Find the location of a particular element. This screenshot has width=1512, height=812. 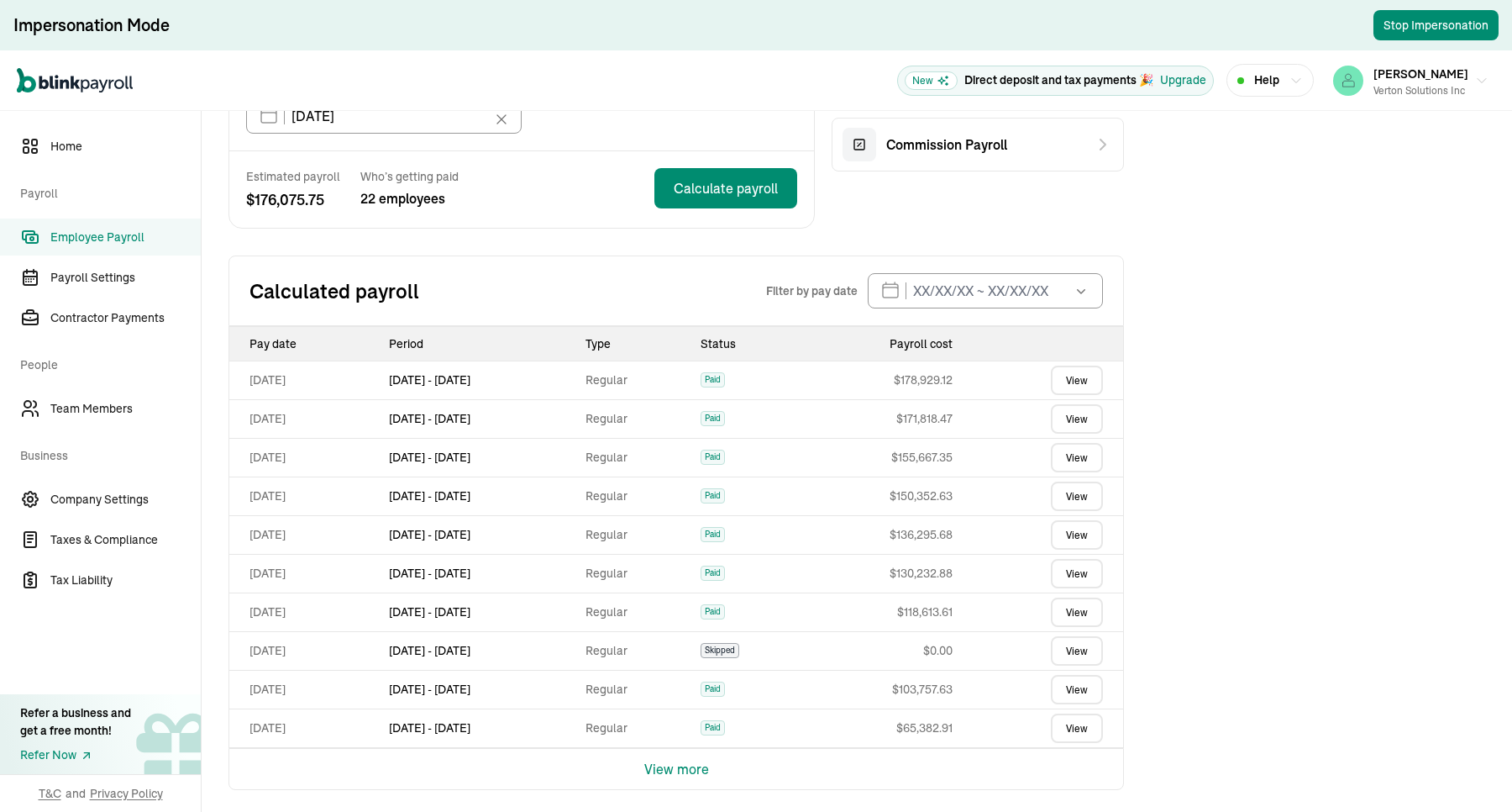

button: Help is located at coordinates (1271, 80).